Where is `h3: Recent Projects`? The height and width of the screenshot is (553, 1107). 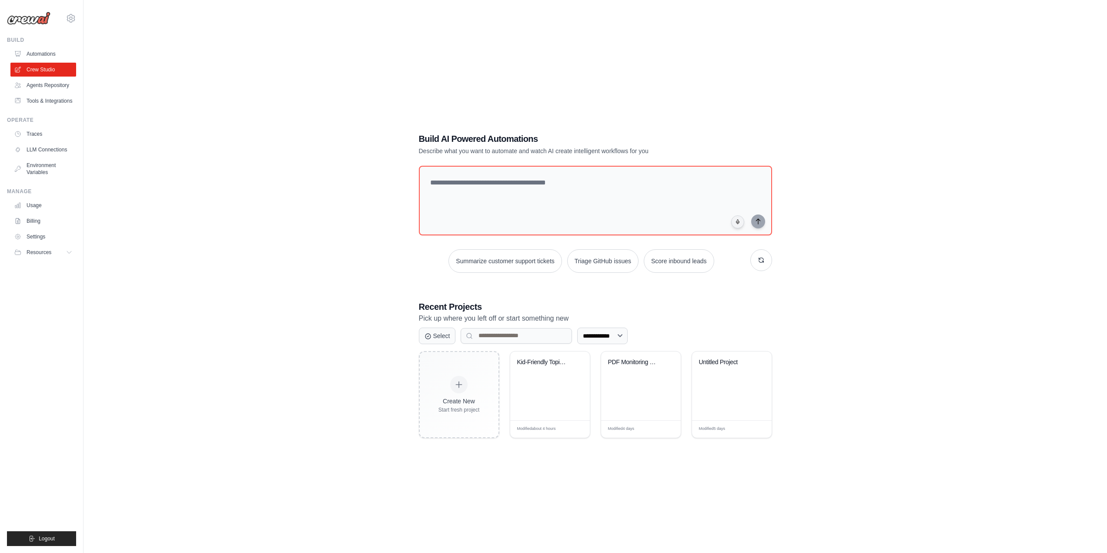 h3: Recent Projects is located at coordinates (595, 307).